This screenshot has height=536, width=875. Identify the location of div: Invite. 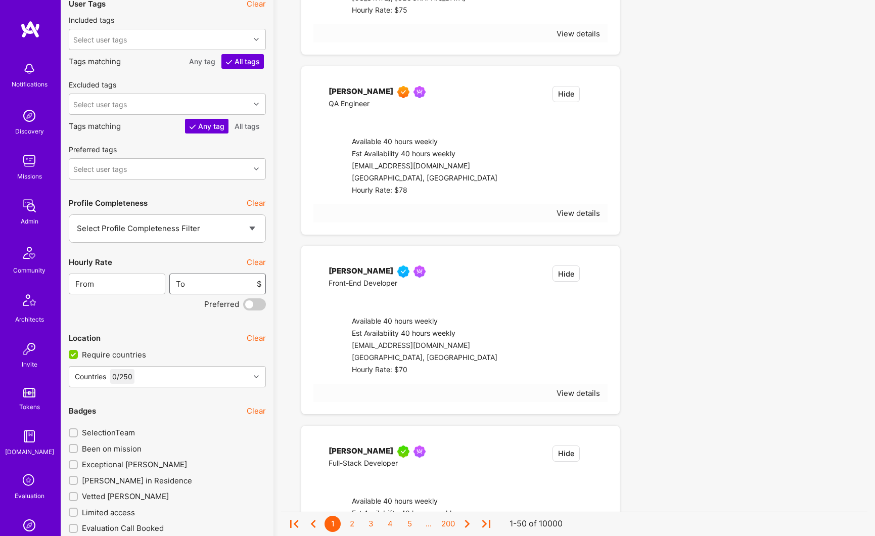
(29, 364).